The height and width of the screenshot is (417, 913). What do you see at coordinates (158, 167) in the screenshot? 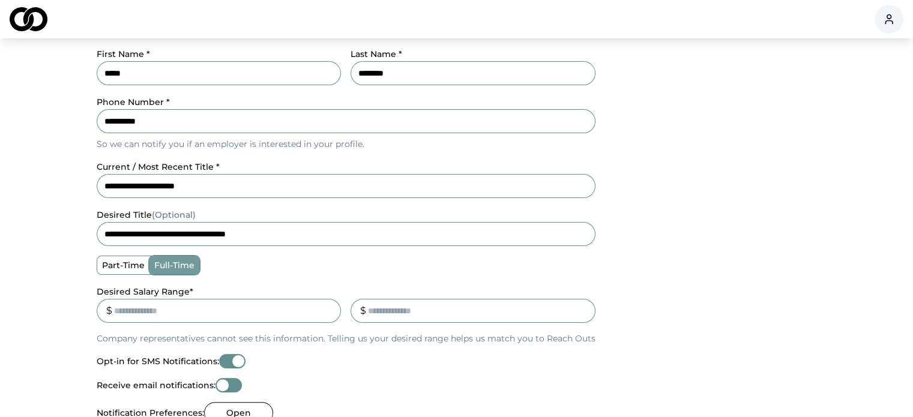
I see `label: current / most recent title *` at bounding box center [158, 167].